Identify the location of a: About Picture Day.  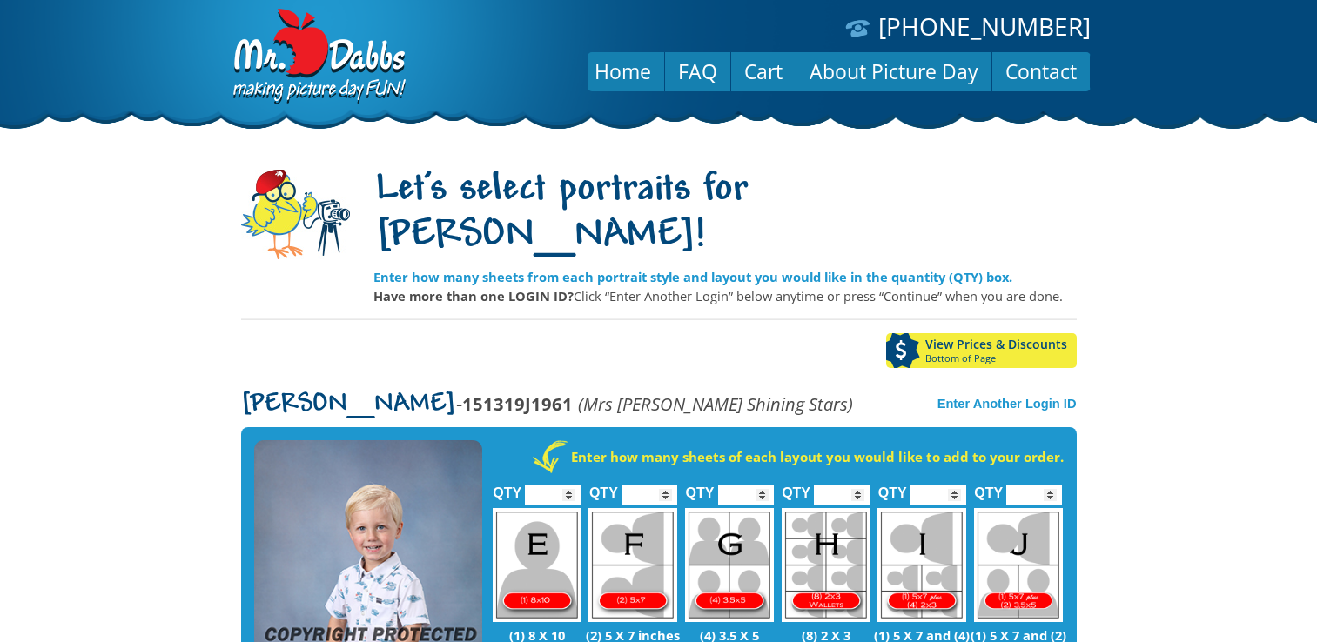
(894, 71).